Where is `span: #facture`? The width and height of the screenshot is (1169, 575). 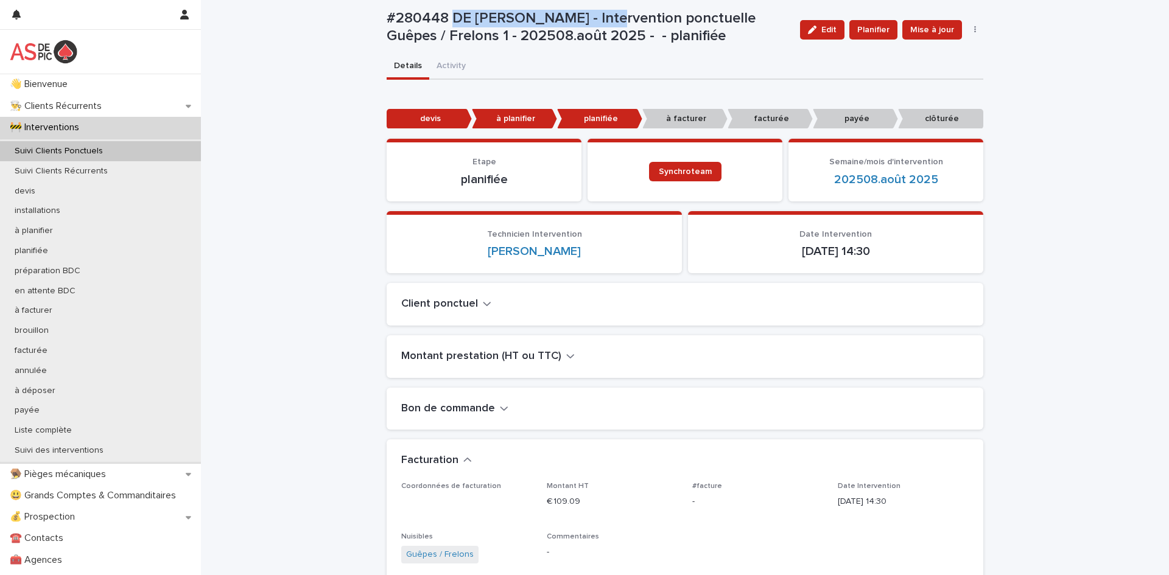
span: #facture is located at coordinates (707, 486).